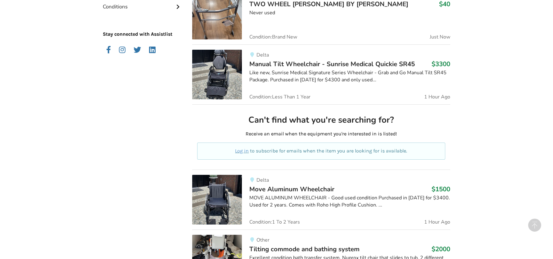 Image resolution: width=553 pixels, height=259 pixels. I want to click on img: mobility-manual tilt wheelchair - sunrise medical quickie sr45, so click(217, 75).